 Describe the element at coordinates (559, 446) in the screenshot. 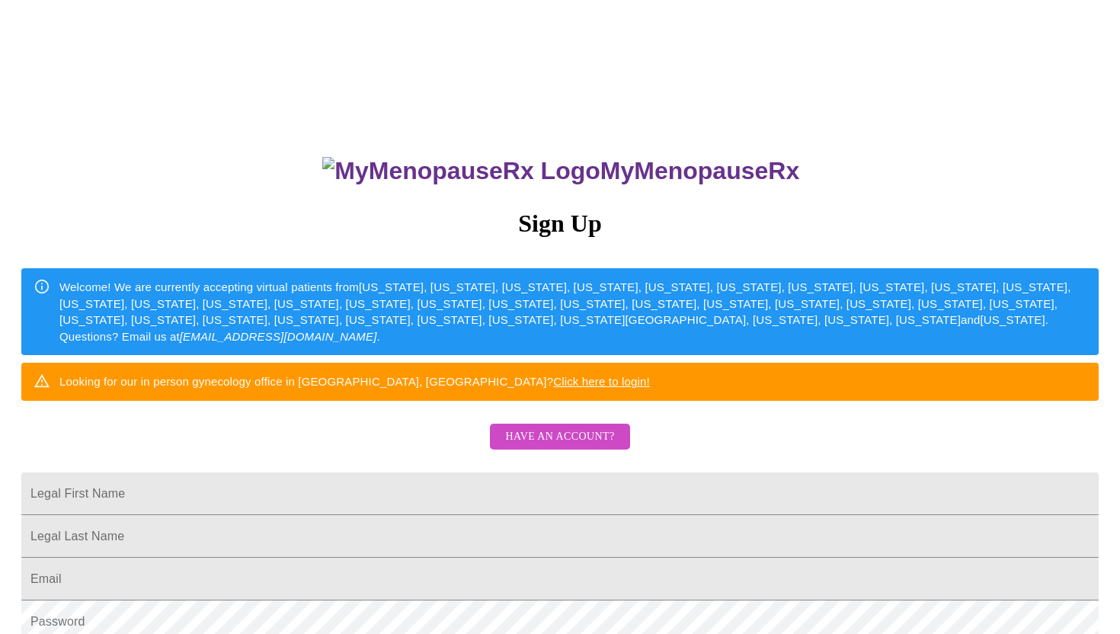

I see `a: Have an account?` at that location.